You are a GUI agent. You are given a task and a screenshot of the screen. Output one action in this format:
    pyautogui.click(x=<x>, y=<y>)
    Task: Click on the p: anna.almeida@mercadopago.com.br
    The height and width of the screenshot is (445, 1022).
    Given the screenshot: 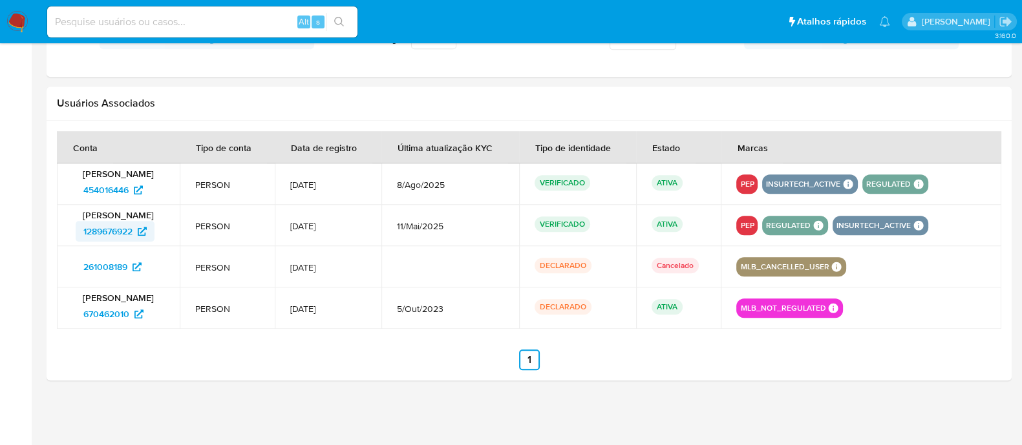 What is the action you would take?
    pyautogui.click(x=957, y=21)
    